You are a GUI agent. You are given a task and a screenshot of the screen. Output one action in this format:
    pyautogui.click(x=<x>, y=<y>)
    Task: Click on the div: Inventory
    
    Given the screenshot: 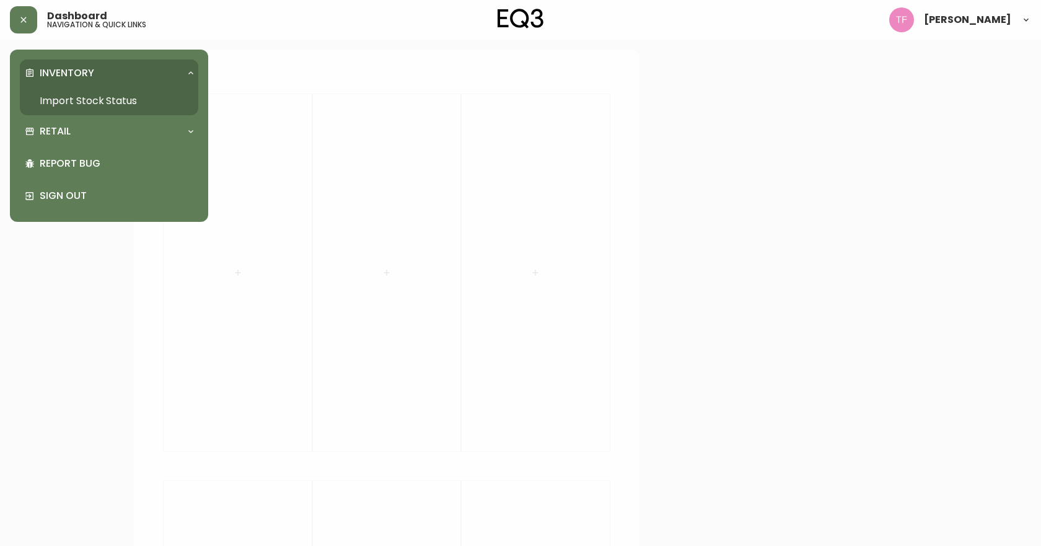 What is the action you would take?
    pyautogui.click(x=109, y=73)
    